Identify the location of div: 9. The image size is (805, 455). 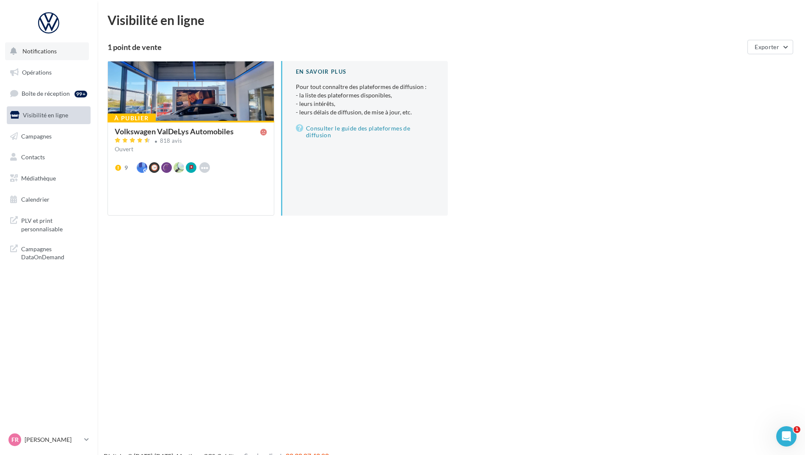
(126, 168).